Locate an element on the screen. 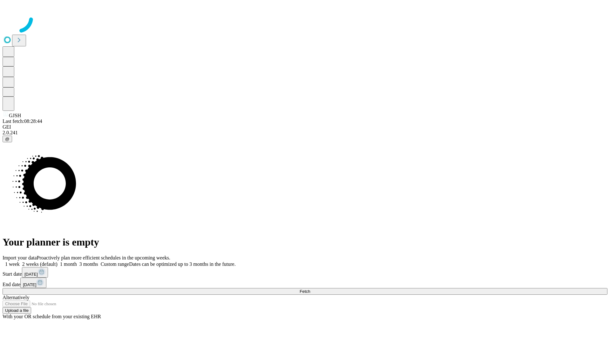 This screenshot has height=343, width=610. button: Upload a file is located at coordinates (17, 310).